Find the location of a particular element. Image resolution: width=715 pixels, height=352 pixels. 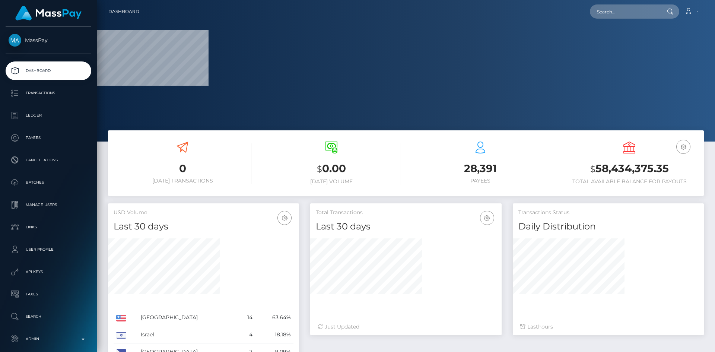

p: Dashboard is located at coordinates (48, 71).